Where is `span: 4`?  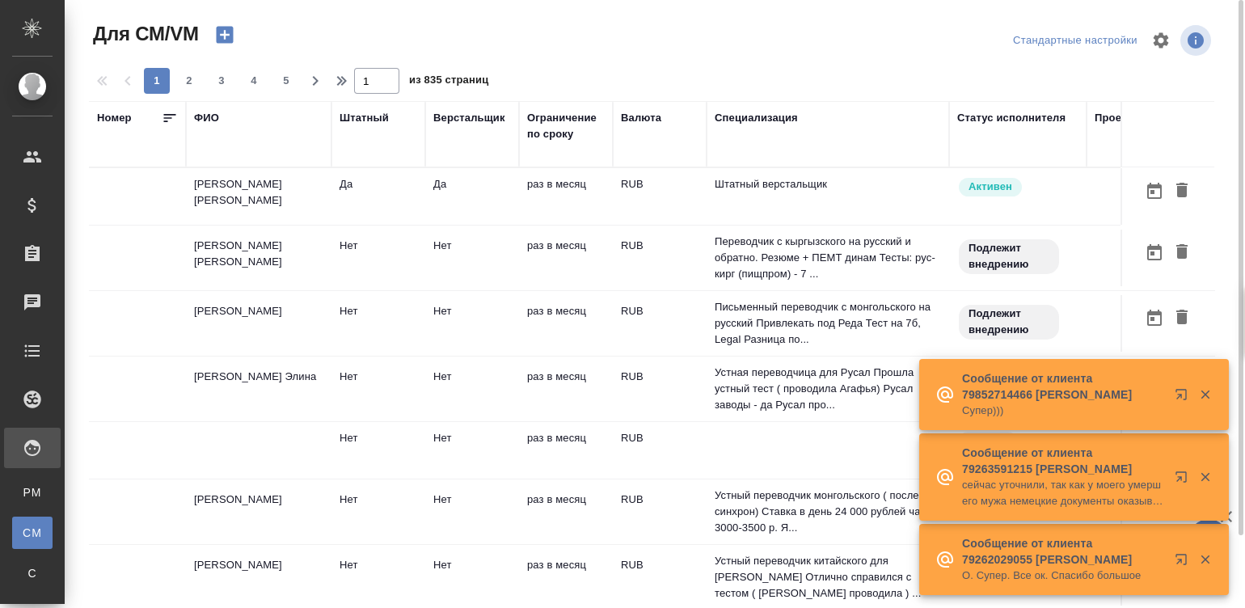
span: 4 is located at coordinates (254, 81).